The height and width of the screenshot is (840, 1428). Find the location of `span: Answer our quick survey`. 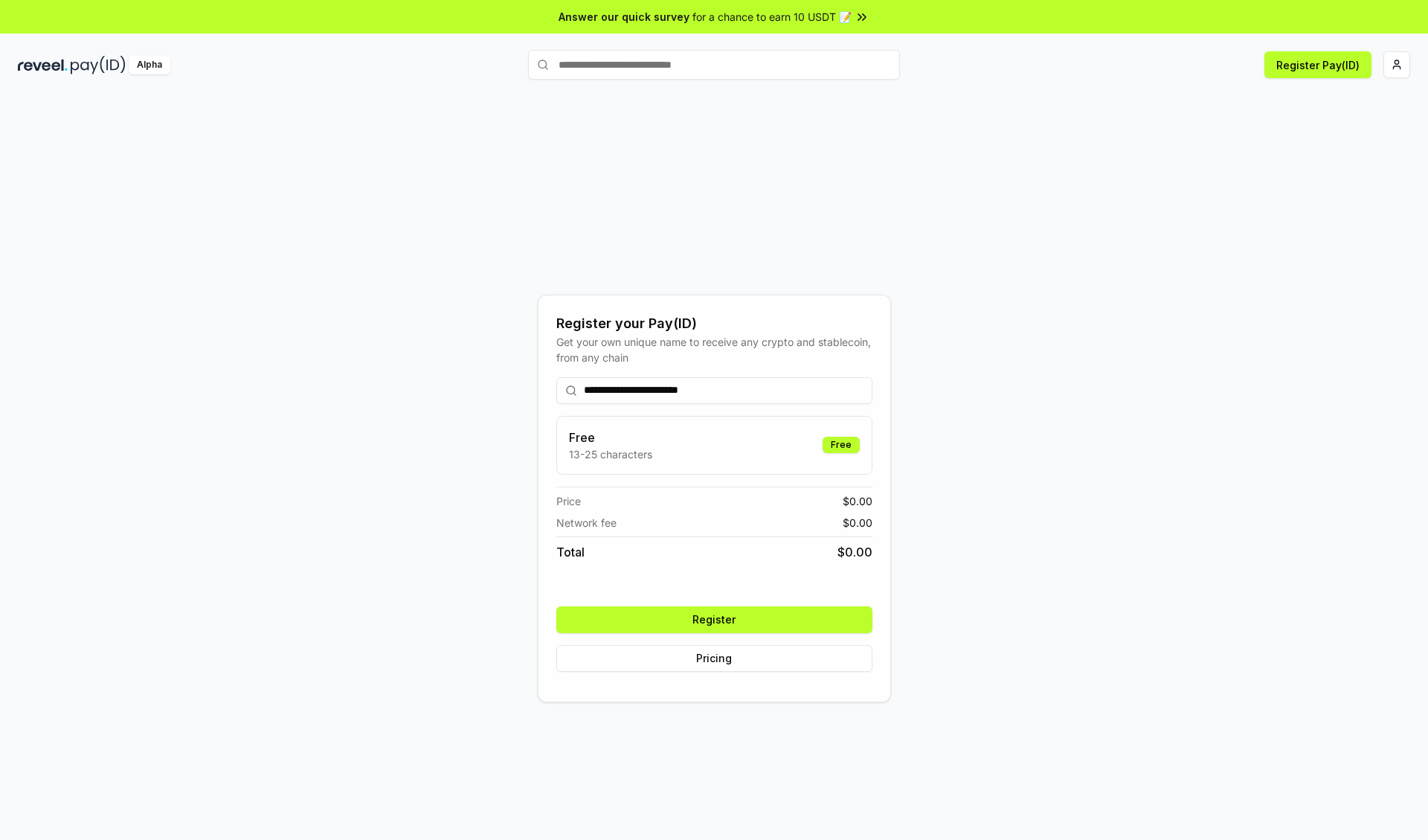

span: Answer our quick survey is located at coordinates (624, 16).